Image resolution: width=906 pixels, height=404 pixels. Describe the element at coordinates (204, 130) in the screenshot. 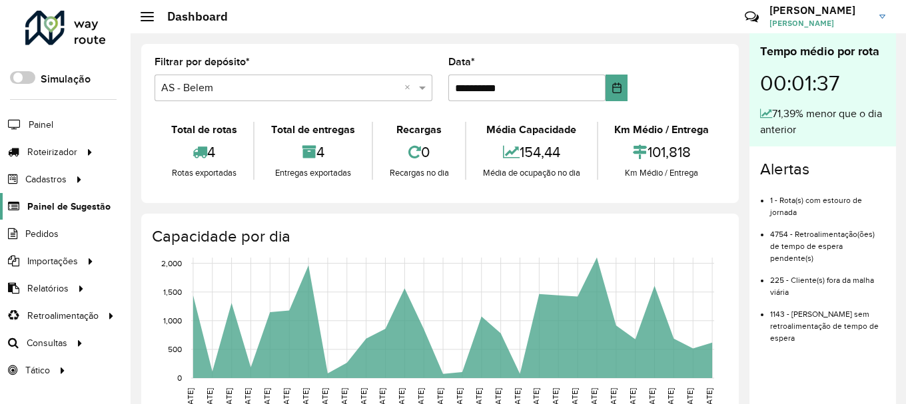

I see `div: Total de rotas` at that location.